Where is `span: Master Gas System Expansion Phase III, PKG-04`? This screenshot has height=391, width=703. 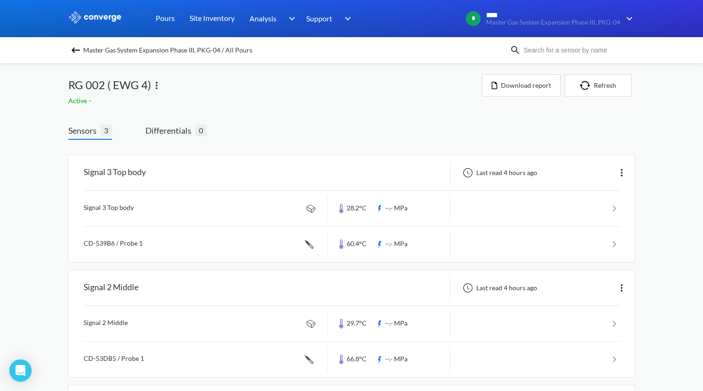
span: Master Gas System Expansion Phase III, PKG-04 is located at coordinates (553, 22).